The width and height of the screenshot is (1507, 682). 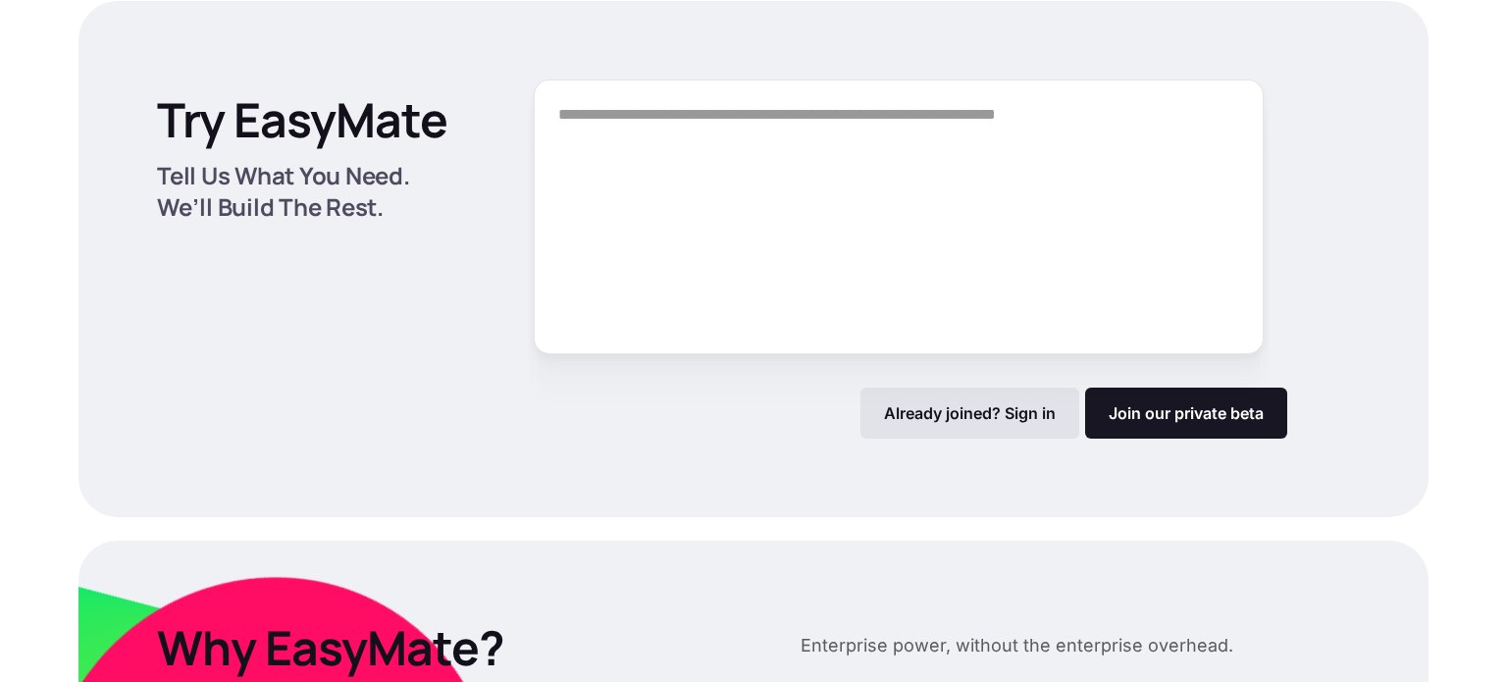 What do you see at coordinates (911, 259) in the screenshot?
I see `form: Form` at bounding box center [911, 259].